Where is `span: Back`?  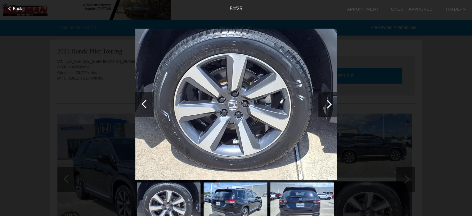 span: Back is located at coordinates (18, 8).